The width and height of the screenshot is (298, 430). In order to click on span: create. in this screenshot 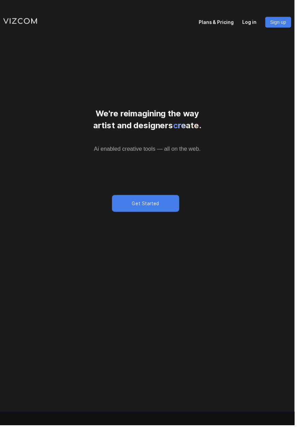, I will do `click(190, 127)`.